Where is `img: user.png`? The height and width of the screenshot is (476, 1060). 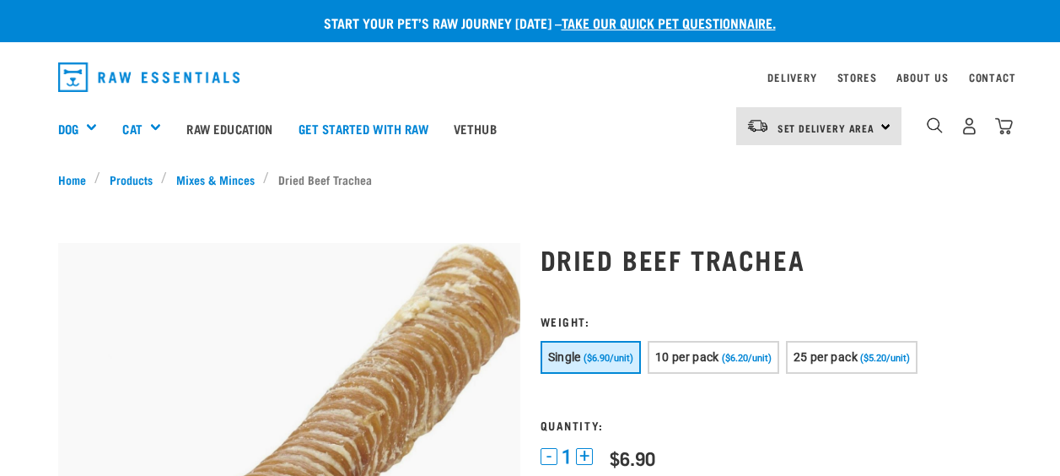
img: user.png is located at coordinates (969, 126).